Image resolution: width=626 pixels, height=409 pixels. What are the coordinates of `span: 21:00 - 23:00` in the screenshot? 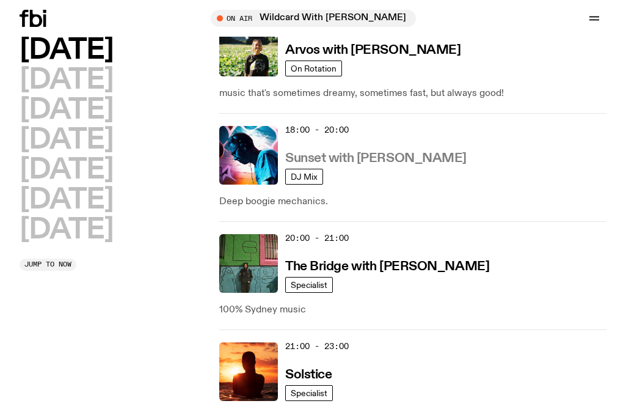 It's located at (317, 346).